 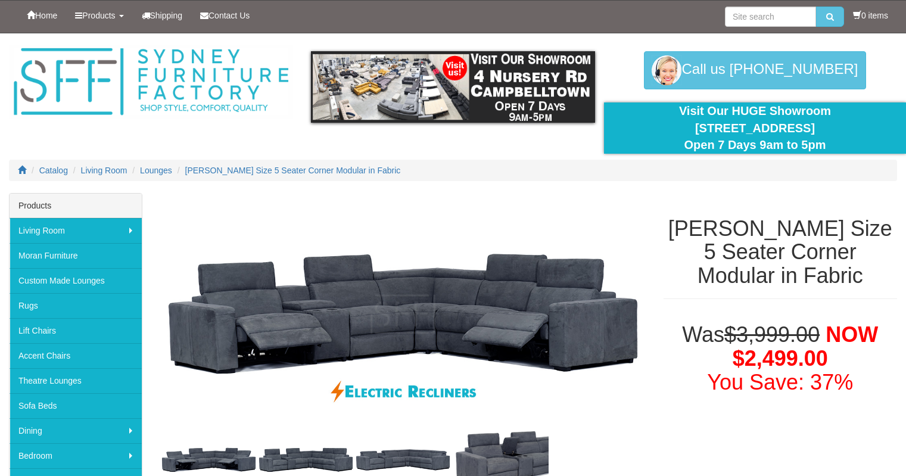 What do you see at coordinates (76, 456) in the screenshot?
I see `a: Bedroom` at bounding box center [76, 456].